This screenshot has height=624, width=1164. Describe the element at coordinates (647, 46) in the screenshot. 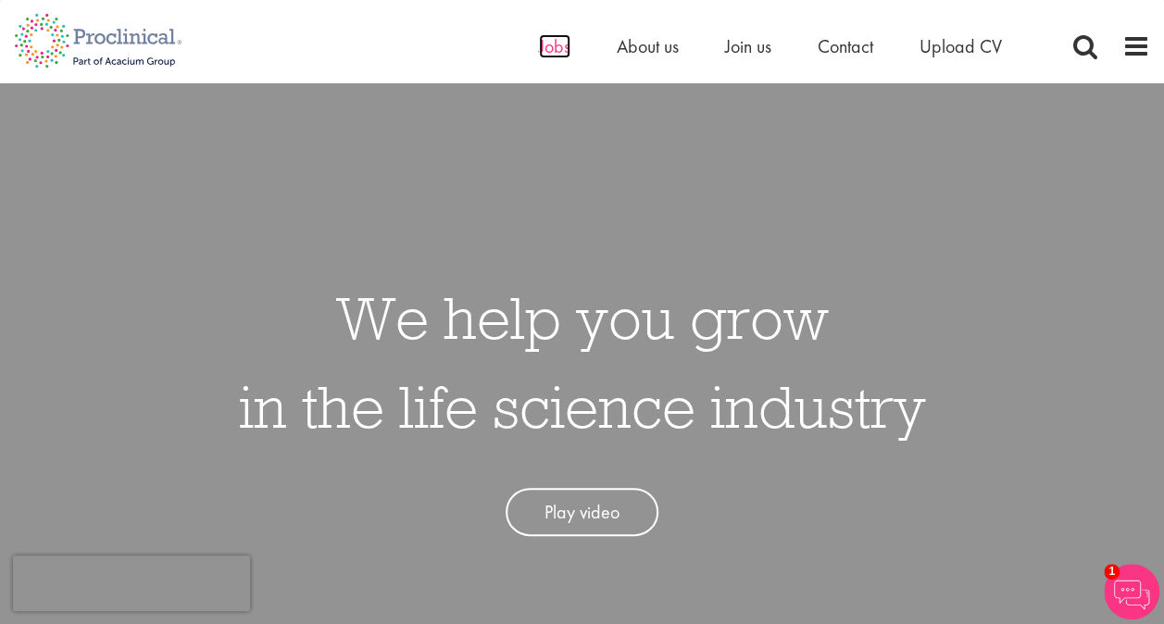

I see `span: About us` at that location.